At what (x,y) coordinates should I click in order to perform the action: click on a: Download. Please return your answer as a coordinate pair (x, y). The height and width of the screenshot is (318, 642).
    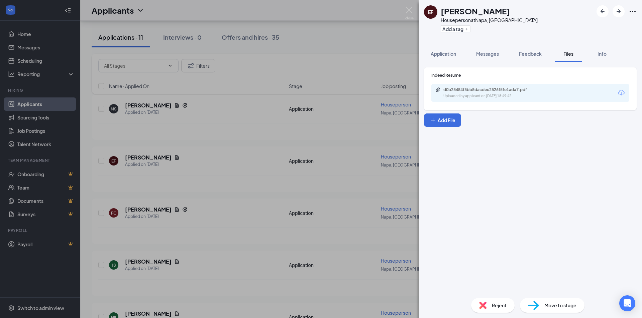
    Looking at the image, I should click on (621, 93).